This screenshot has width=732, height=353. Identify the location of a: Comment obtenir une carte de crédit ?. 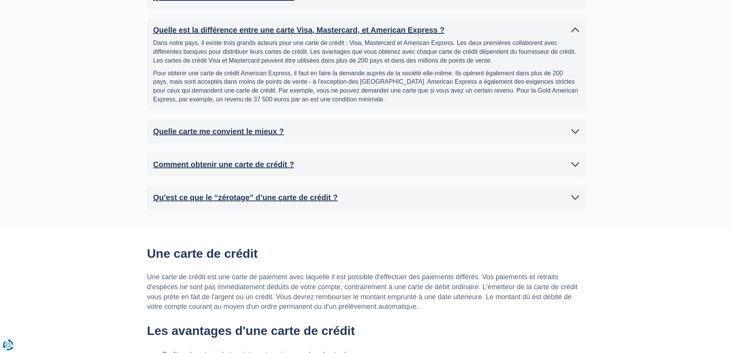
(366, 165).